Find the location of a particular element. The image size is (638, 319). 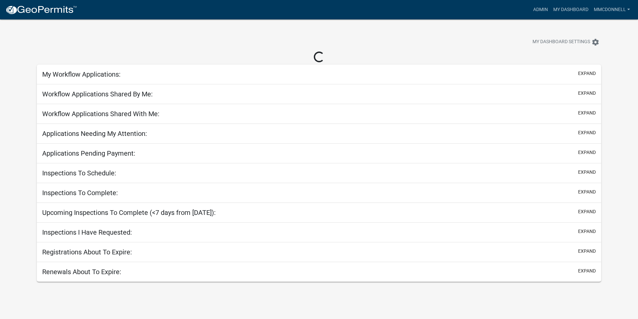

span: My Dashboard Settings is located at coordinates (561, 42).